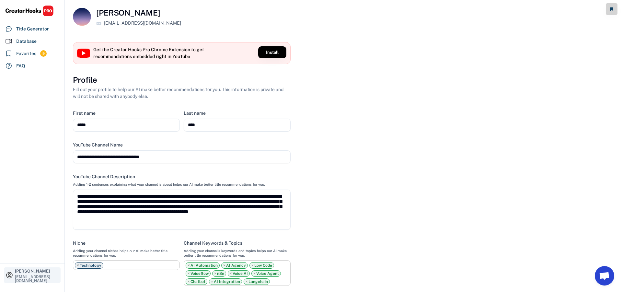 The image size is (622, 292). Describe the element at coordinates (257, 282) in the screenshot. I see `li: Langchain` at that location.